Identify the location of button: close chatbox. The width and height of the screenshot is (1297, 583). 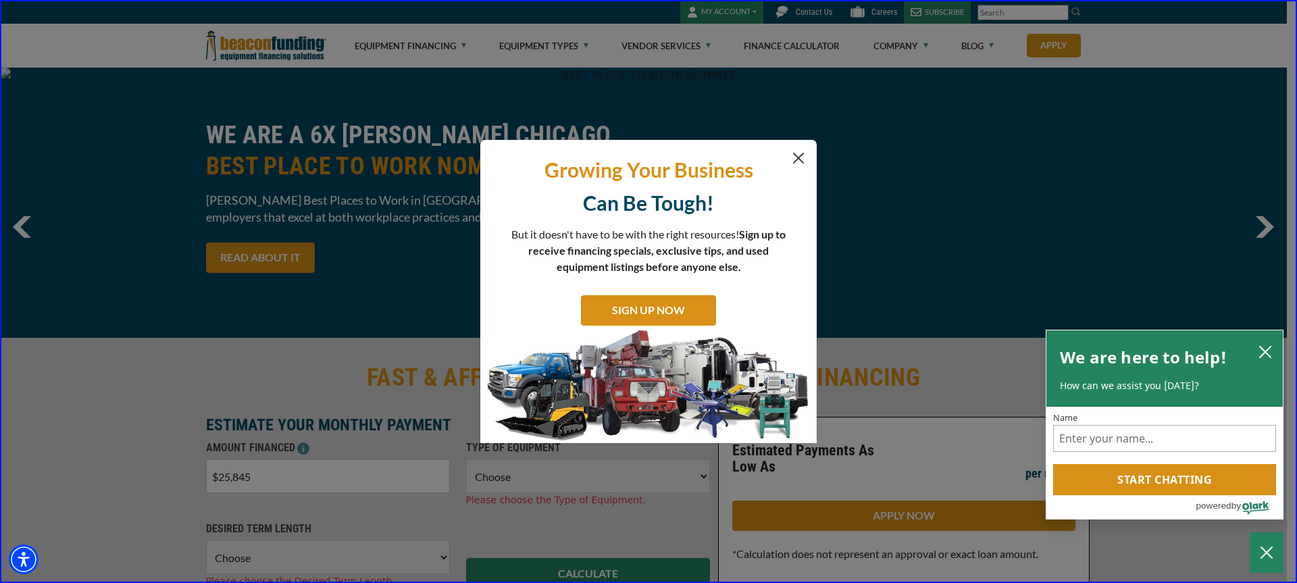
(1265, 351).